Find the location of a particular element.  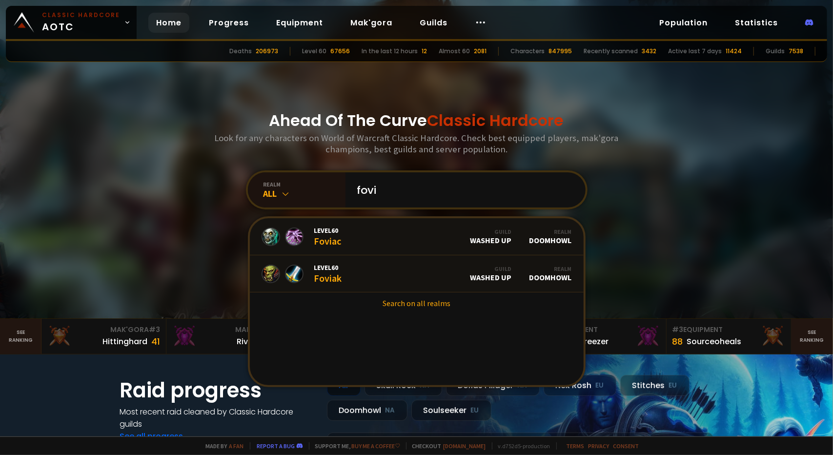

a: Level60FoviakGuildWashed UpRealmDoomhowl is located at coordinates (417, 274).